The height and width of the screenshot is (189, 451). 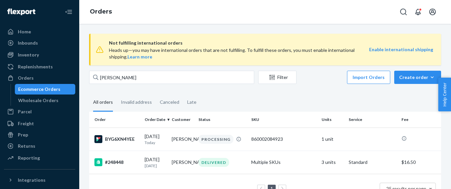 I want to click on div: Invalid address, so click(x=136, y=102).